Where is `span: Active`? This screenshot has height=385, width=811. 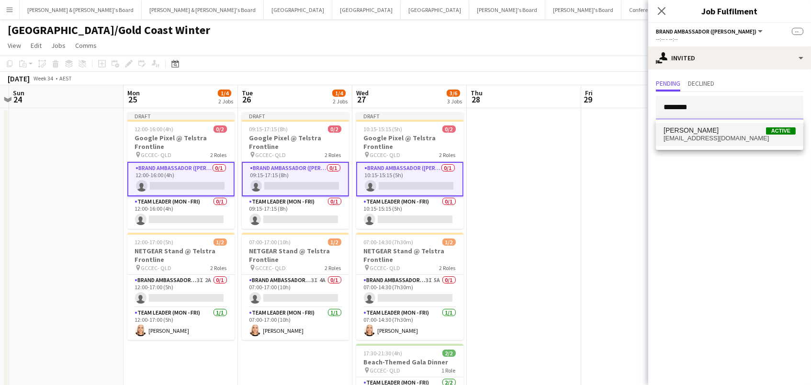 span: Active is located at coordinates (781, 131).